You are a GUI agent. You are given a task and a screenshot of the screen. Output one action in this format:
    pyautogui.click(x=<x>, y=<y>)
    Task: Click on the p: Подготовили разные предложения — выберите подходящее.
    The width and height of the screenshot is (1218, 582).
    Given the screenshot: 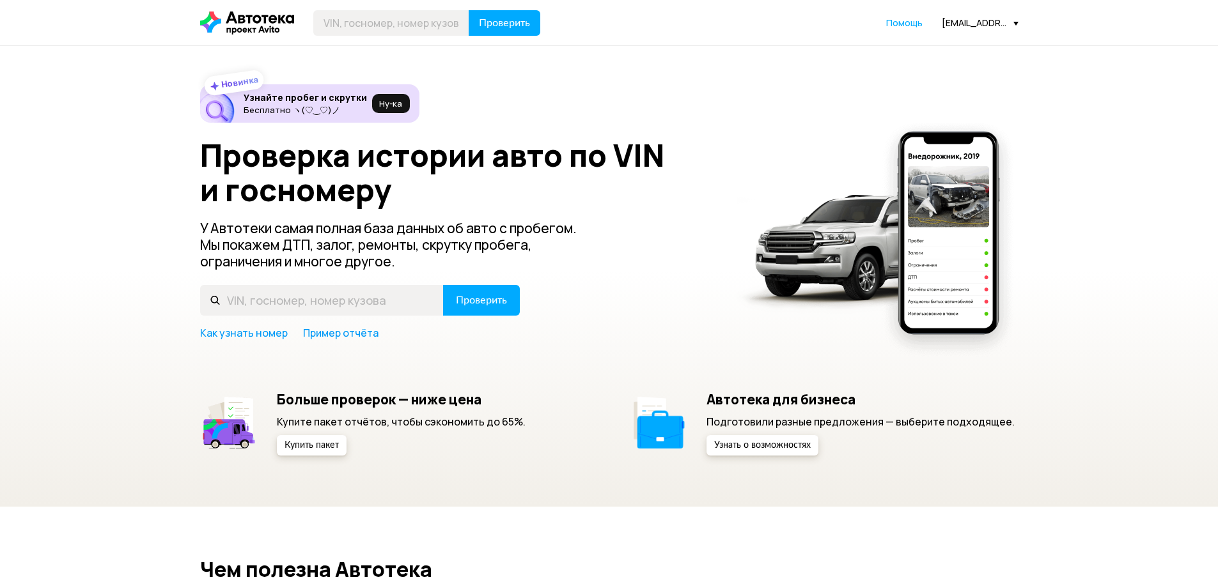 What is the action you would take?
    pyautogui.click(x=860, y=422)
    